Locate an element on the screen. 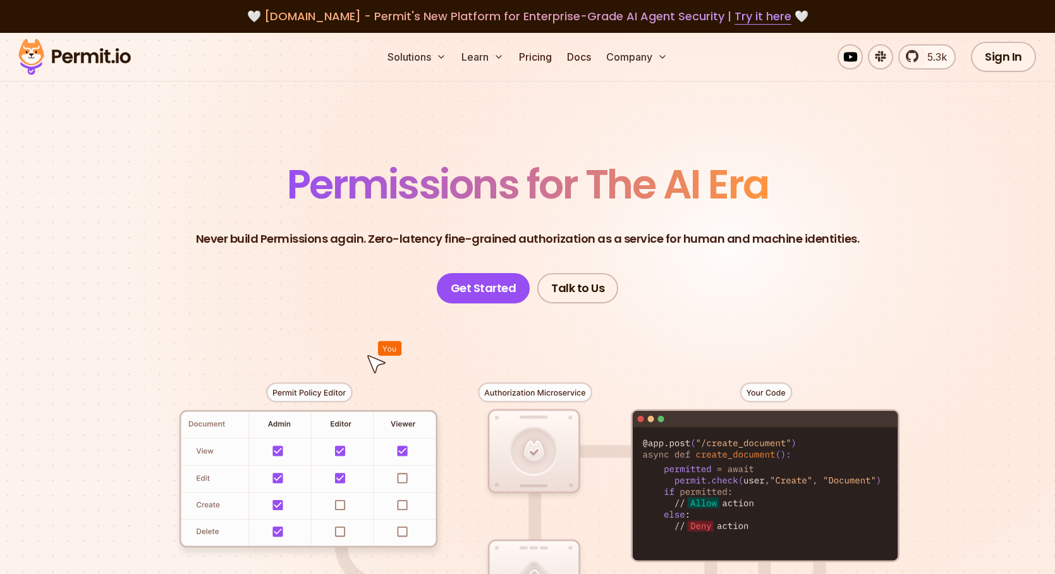 This screenshot has width=1055, height=574. a: 5.3k is located at coordinates (927, 57).